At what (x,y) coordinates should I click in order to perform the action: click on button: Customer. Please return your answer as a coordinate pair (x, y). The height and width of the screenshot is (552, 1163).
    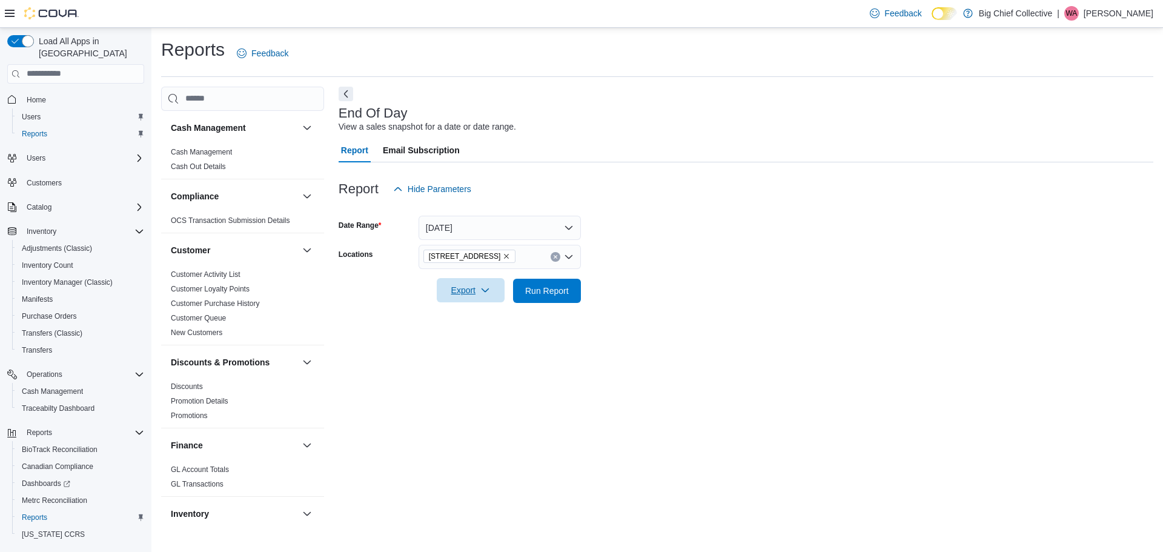
    Looking at the image, I should click on (307, 250).